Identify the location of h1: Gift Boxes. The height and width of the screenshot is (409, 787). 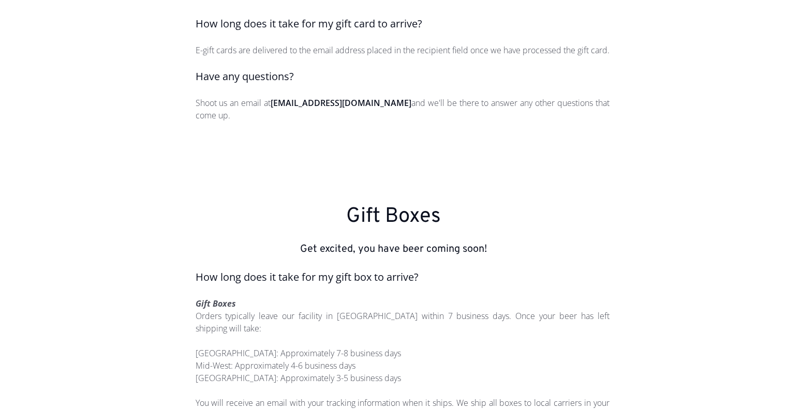
(393, 217).